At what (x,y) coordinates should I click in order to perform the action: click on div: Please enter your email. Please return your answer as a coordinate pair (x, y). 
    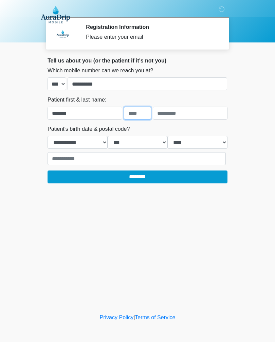
    Looking at the image, I should click on (152, 37).